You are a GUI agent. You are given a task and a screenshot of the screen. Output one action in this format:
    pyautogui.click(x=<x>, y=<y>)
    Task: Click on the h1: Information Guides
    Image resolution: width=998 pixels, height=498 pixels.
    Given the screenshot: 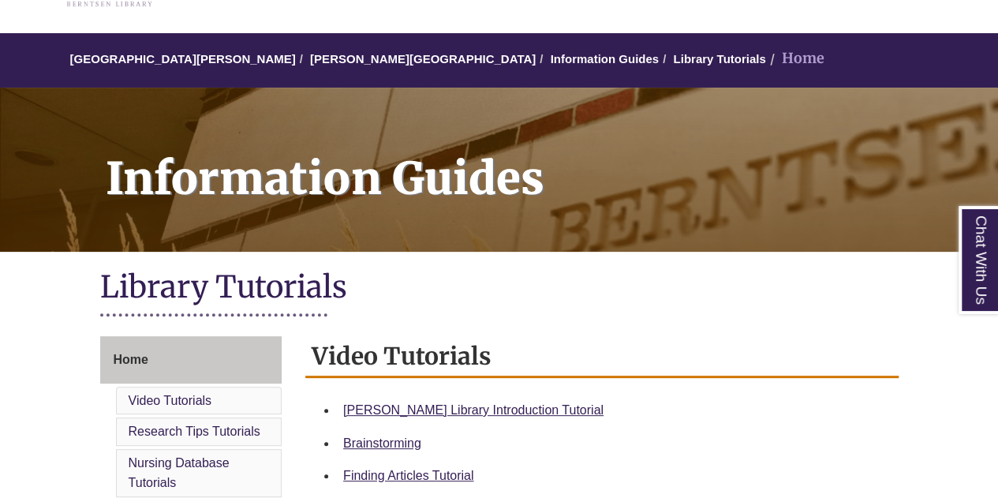 What is the action you would take?
    pyautogui.click(x=543, y=159)
    